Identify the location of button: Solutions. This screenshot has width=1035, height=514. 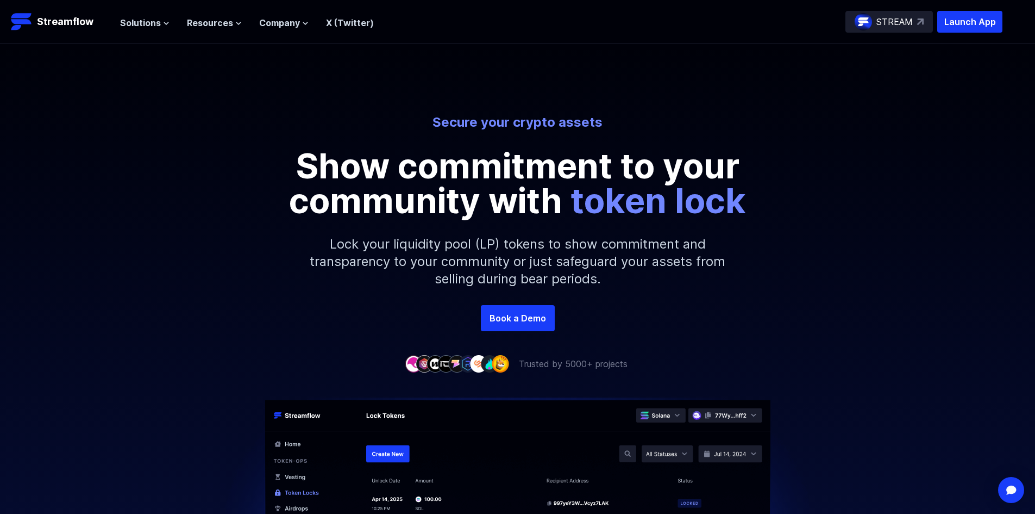
(145, 23).